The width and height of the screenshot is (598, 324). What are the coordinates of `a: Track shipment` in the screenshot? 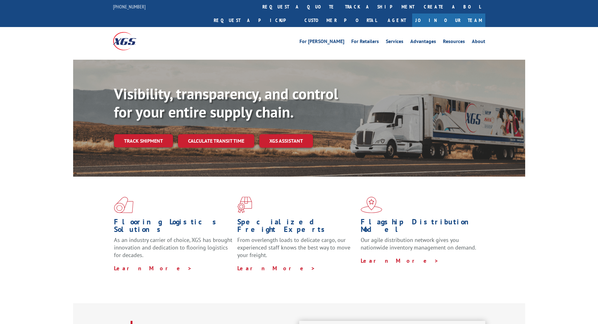 It's located at (144, 141).